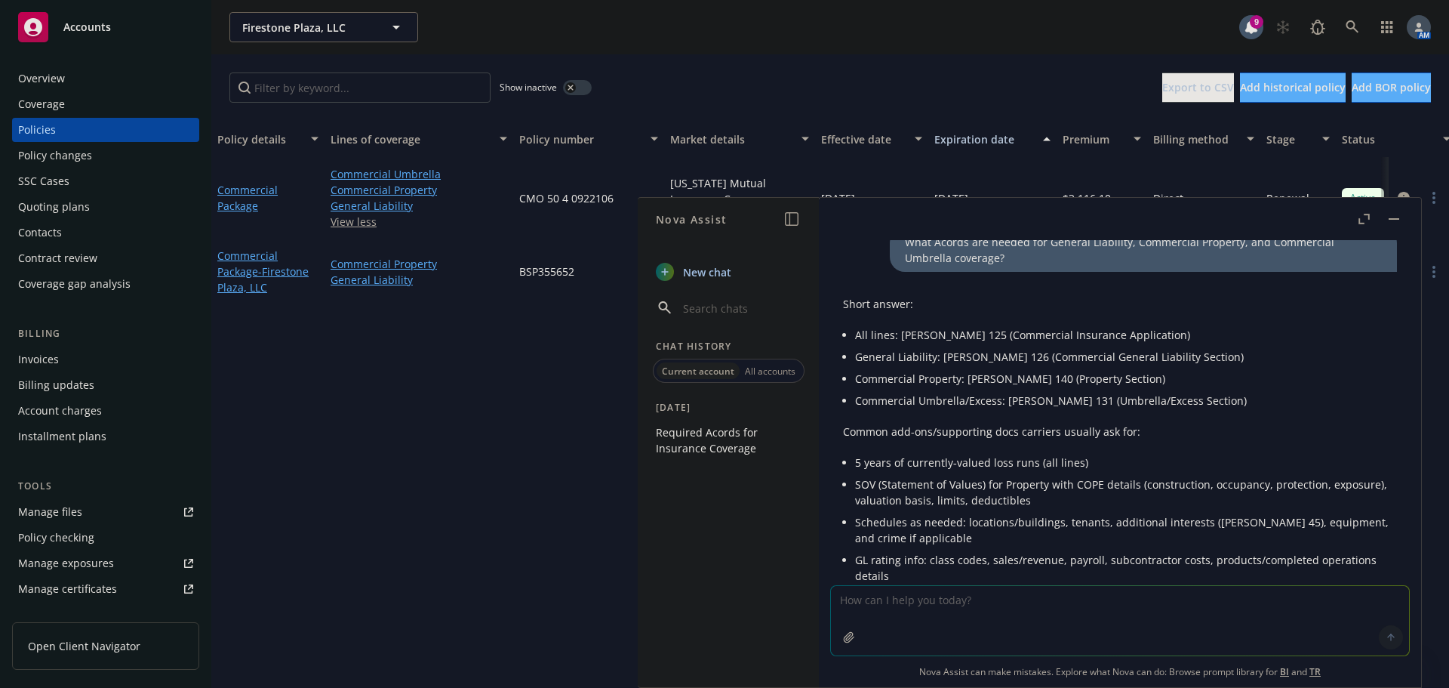 The width and height of the screenshot is (1449, 688). What do you see at coordinates (260, 139) in the screenshot?
I see `div: Policy details` at bounding box center [260, 139].